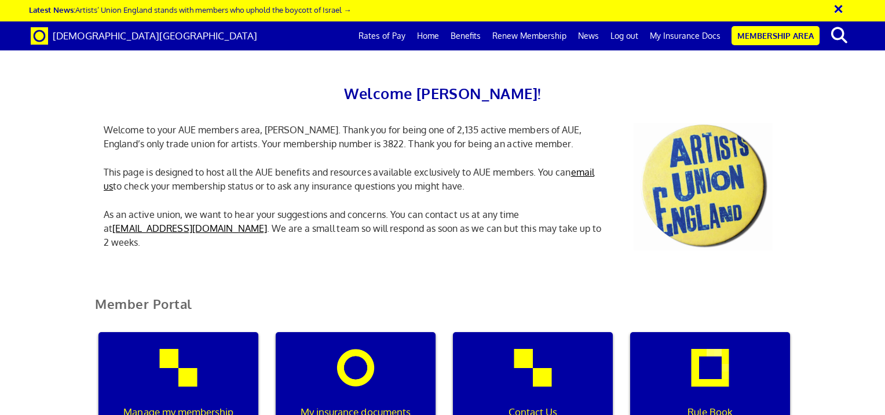  What do you see at coordinates (428, 36) in the screenshot?
I see `a: Home` at bounding box center [428, 36].